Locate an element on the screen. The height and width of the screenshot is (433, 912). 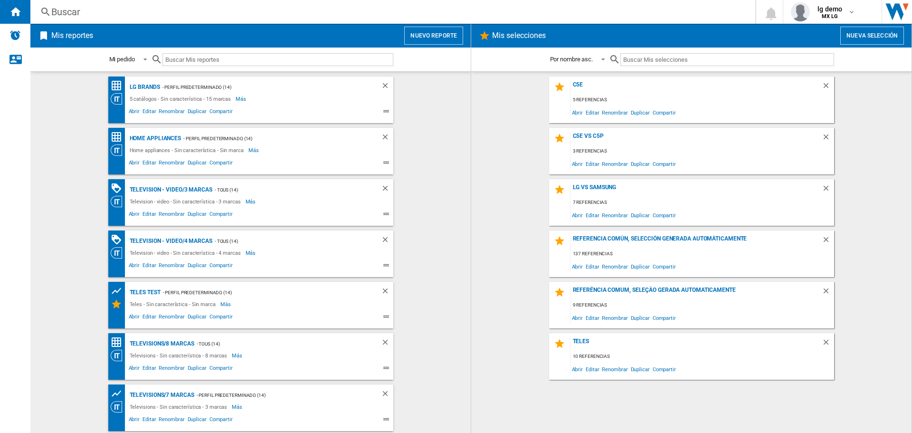
div: Mis Selecciones is located at coordinates (119, 304).